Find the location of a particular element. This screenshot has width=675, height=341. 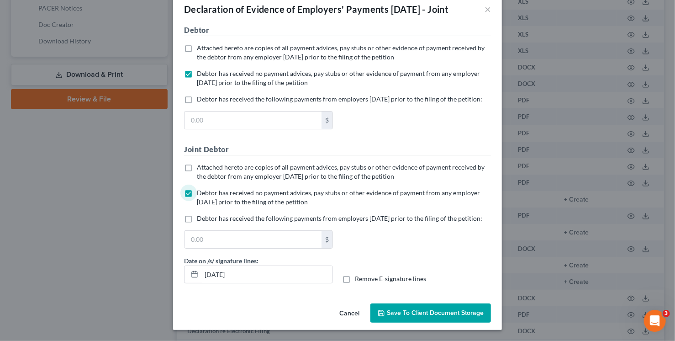

span: Save to Client Document Storage is located at coordinates (435, 312).